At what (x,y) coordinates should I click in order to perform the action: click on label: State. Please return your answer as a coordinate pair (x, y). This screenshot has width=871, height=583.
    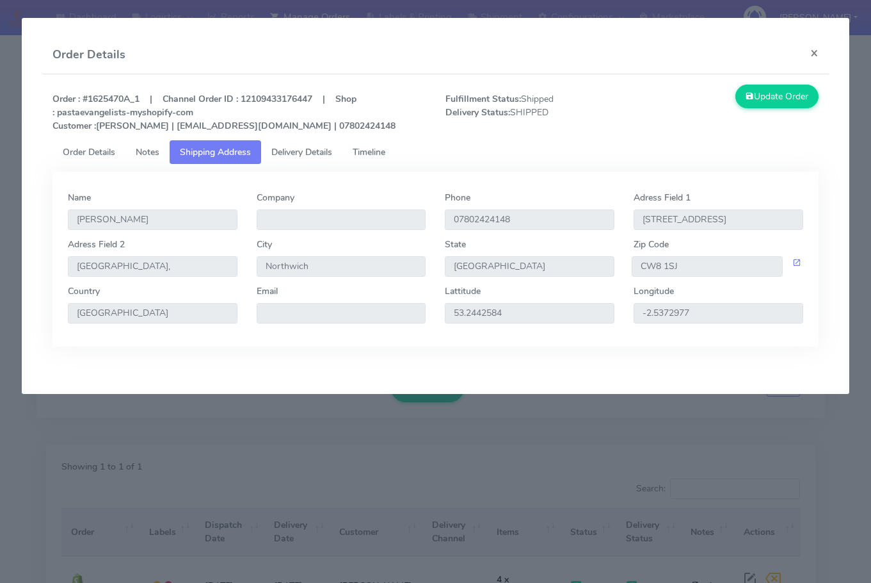
    Looking at the image, I should click on (455, 244).